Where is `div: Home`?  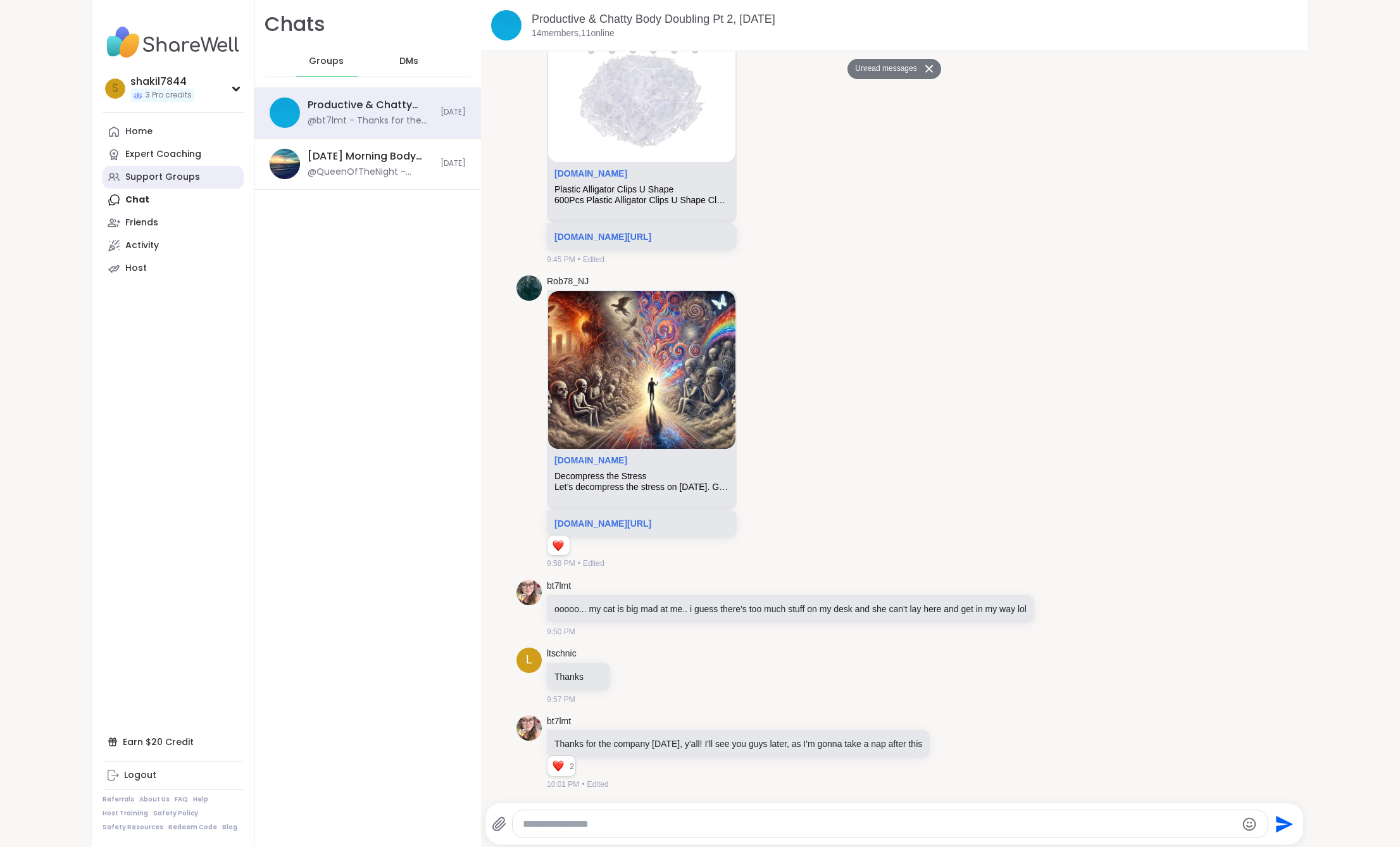
div: Home is located at coordinates (139, 131).